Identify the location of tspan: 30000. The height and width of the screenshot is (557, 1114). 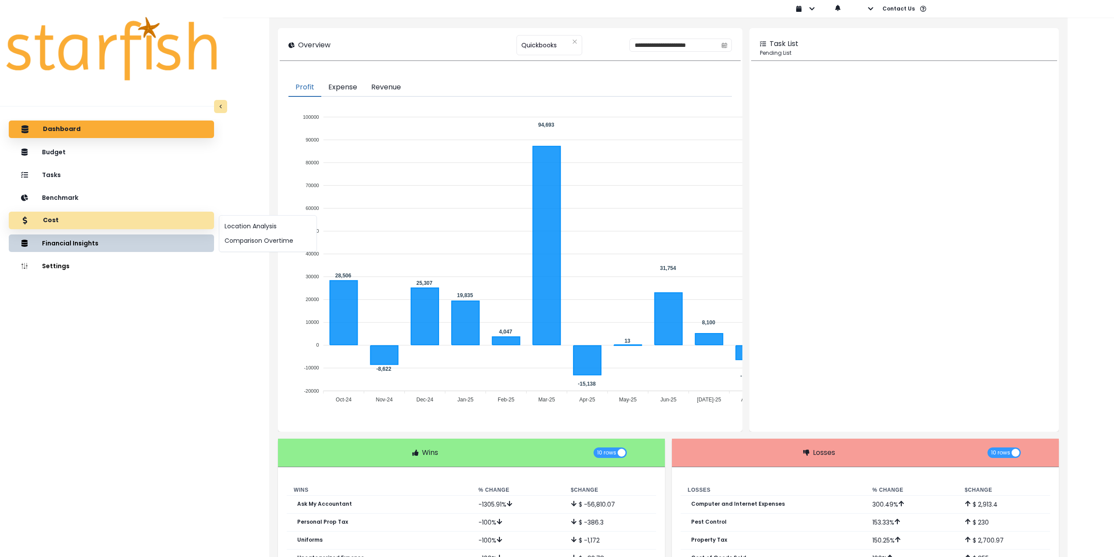
(312, 276).